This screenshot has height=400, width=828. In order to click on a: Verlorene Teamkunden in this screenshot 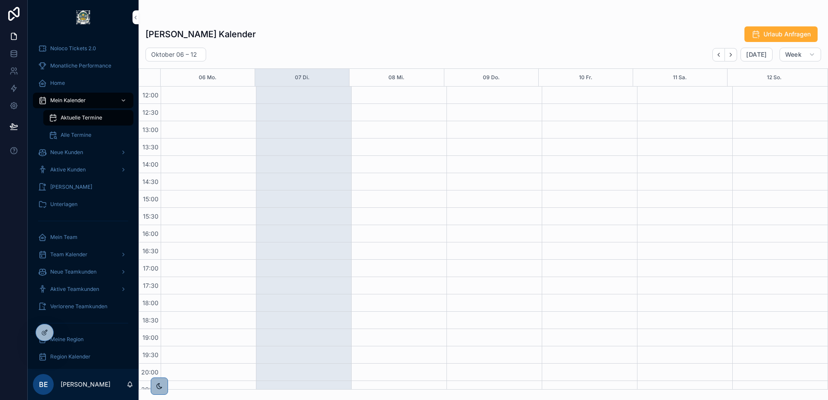, I will do `click(83, 307)`.